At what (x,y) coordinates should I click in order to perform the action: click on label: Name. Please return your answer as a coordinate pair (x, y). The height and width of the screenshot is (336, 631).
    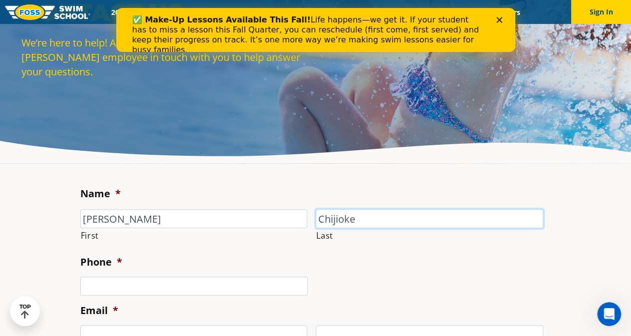
    Looking at the image, I should click on (100, 194).